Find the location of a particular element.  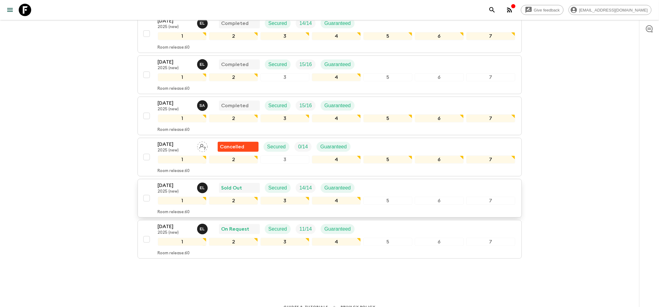

button: search adventures is located at coordinates (492, 10).